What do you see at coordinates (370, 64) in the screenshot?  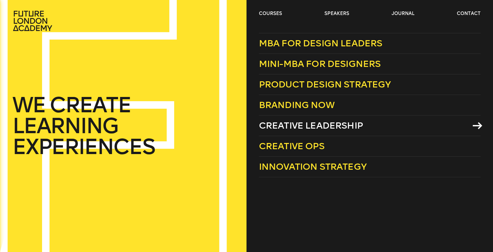 I see `a: Mini-MBA for Designers` at bounding box center [370, 64].